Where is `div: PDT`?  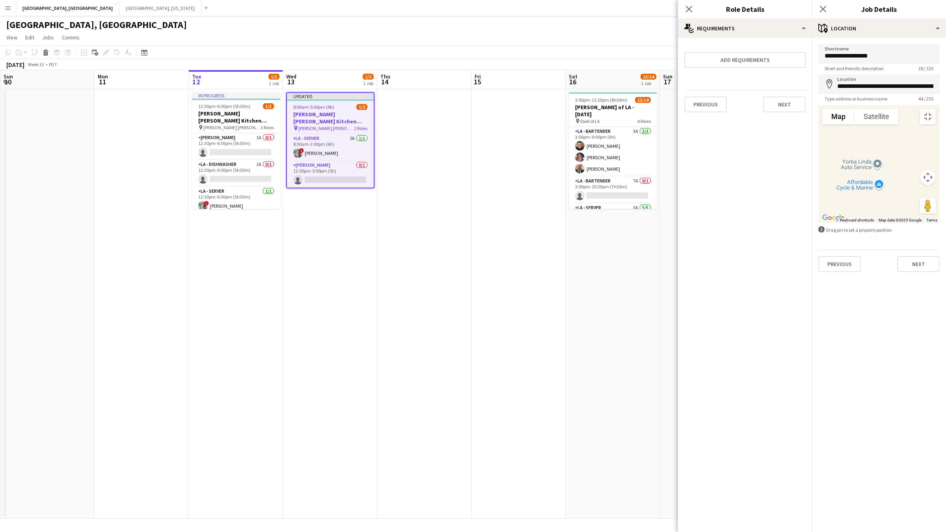
div: PDT is located at coordinates (53, 64).